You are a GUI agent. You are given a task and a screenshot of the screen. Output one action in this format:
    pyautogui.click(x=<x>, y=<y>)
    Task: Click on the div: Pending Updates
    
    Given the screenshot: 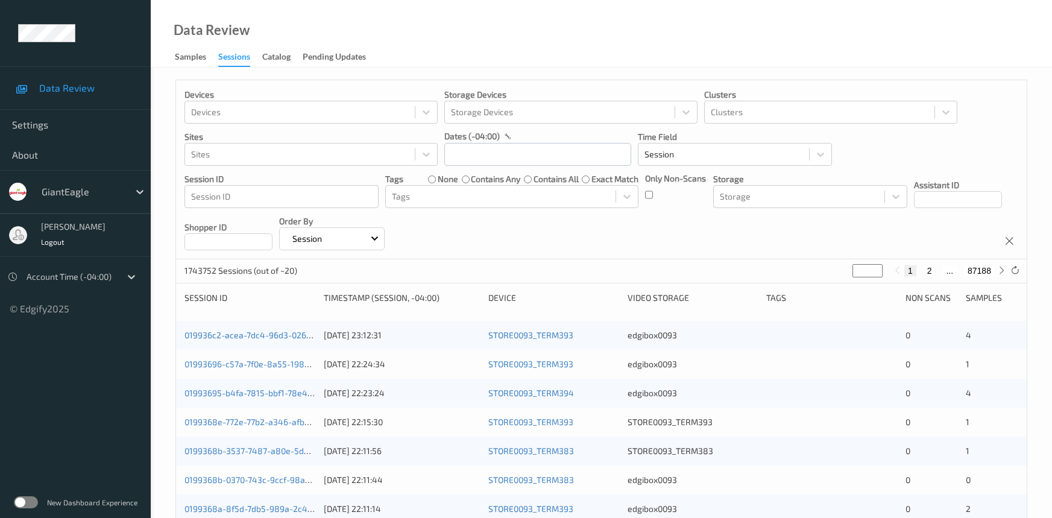 What is the action you would take?
    pyautogui.click(x=334, y=58)
    